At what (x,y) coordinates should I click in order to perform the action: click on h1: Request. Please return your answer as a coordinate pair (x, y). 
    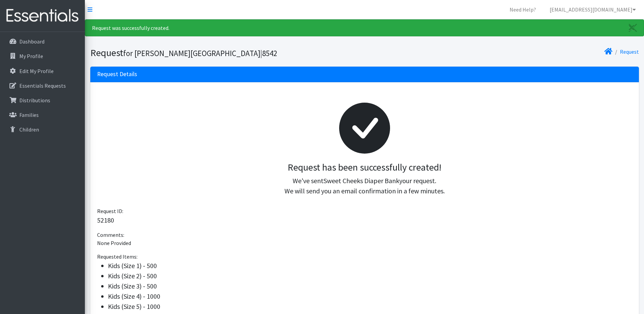
    Looking at the image, I should click on (226, 53).